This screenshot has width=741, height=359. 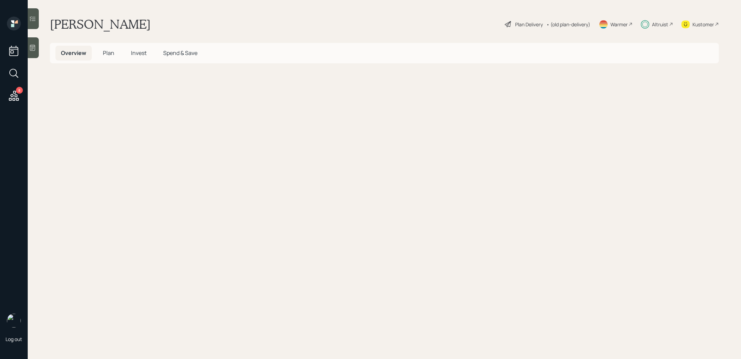 What do you see at coordinates (568, 24) in the screenshot?
I see `div: • (old plan-delivery)` at bounding box center [568, 24].